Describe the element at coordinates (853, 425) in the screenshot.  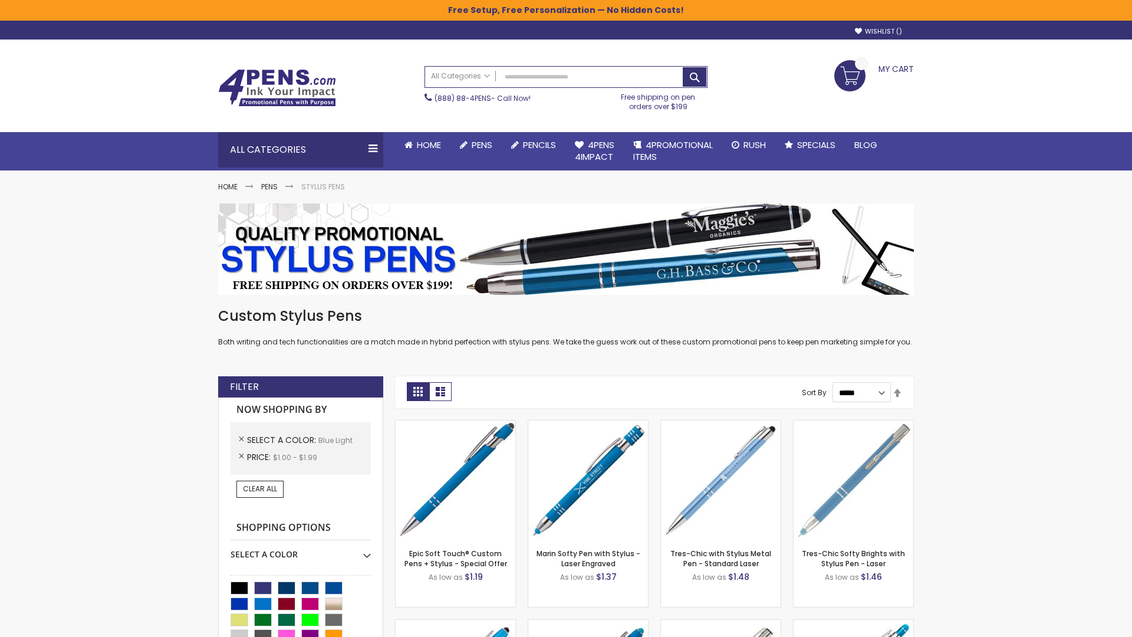
I see `a: Tres-Chic Softy Brights with Stylus Pen - Laser-Blue - Light` at that location.